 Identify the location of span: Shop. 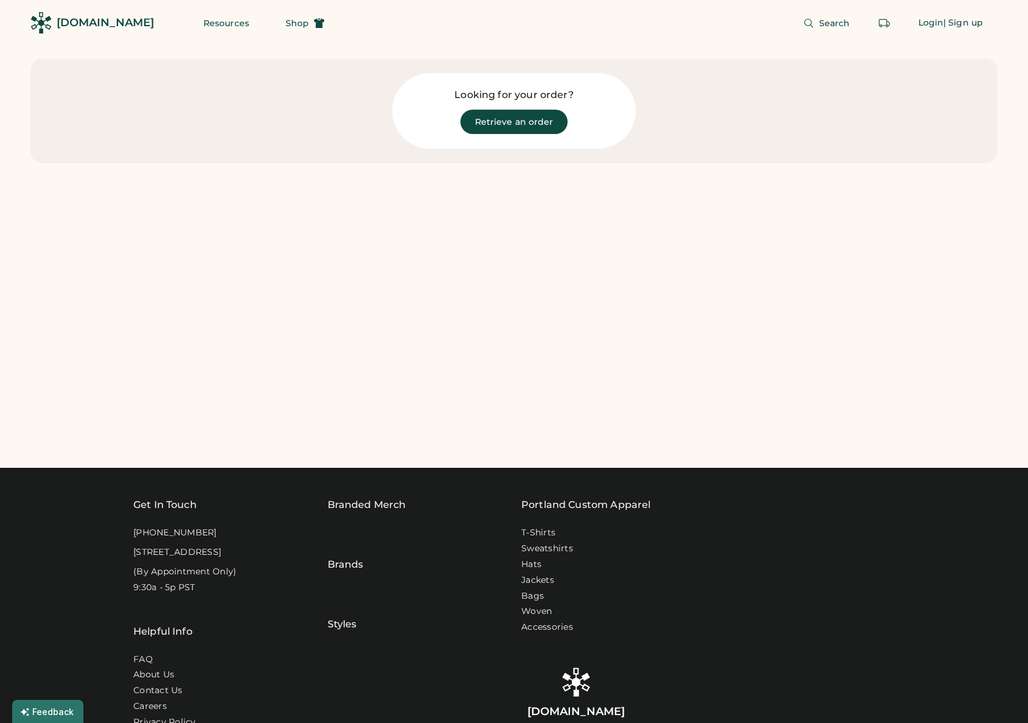
(297, 23).